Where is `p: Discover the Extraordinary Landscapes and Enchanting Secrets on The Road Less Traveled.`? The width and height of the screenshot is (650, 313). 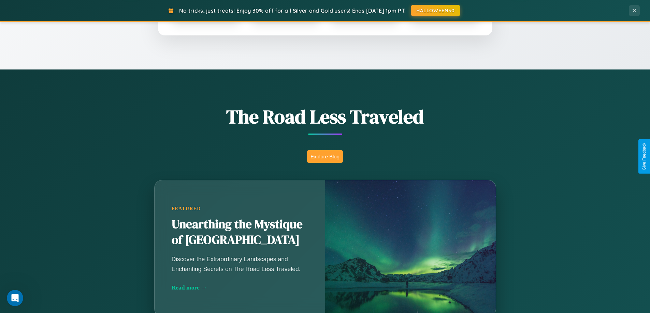 p: Discover the Extraordinary Landscapes and Enchanting Secrets on The Road Less Traveled. is located at coordinates (240, 264).